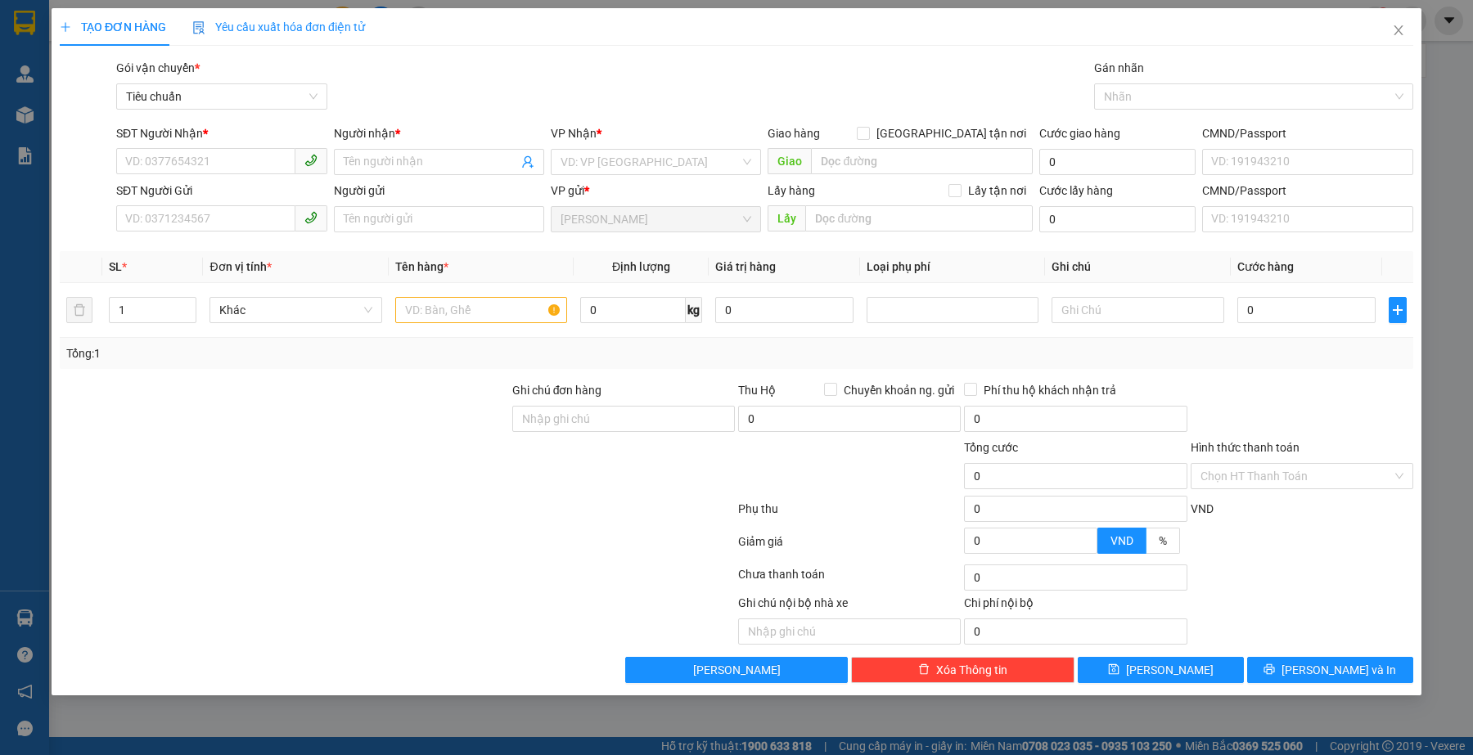 This screenshot has width=1473, height=755. Describe the element at coordinates (199, 28) in the screenshot. I see `img: icon` at that location.